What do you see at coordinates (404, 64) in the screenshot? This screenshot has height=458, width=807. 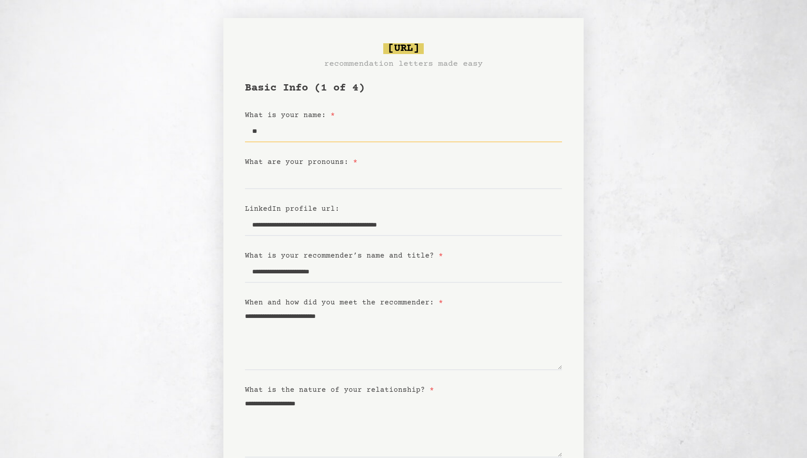 I see `h3: recommendation letters made easy` at bounding box center [404, 64].